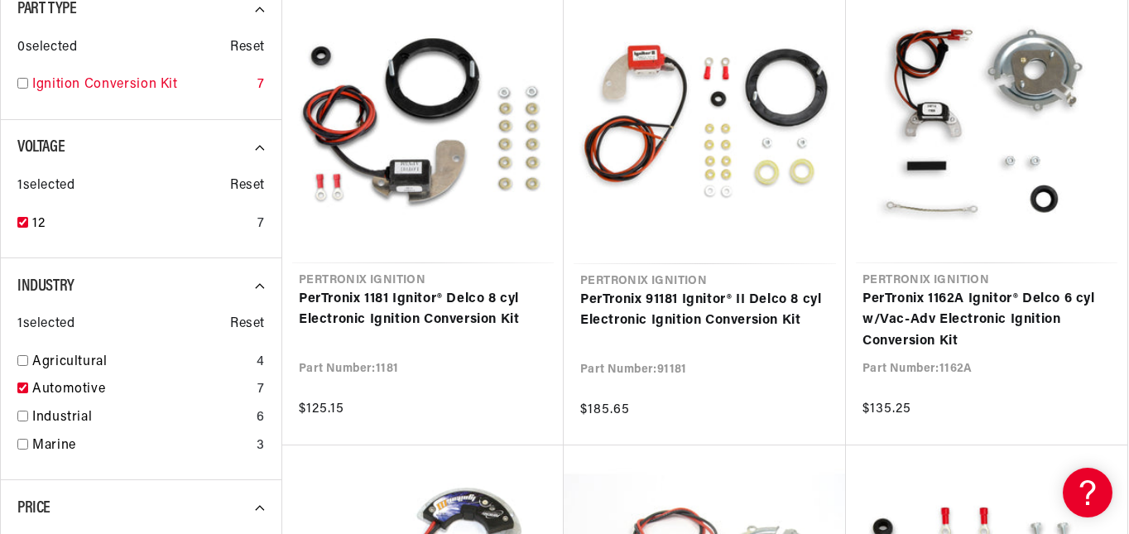  Describe the element at coordinates (261, 418) in the screenshot. I see `div: 6` at that location.